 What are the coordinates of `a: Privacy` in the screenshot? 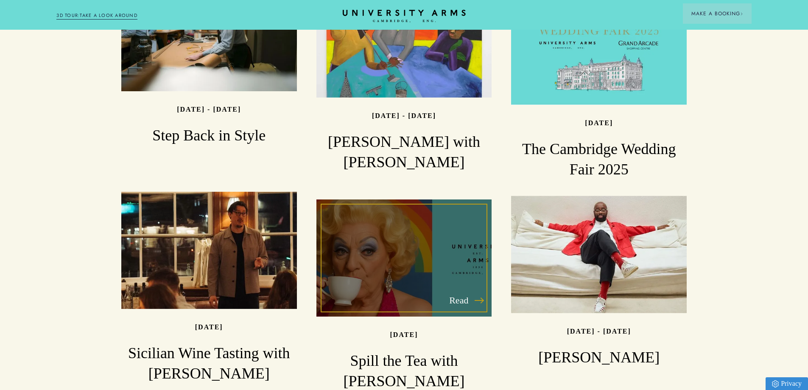 It's located at (787, 383).